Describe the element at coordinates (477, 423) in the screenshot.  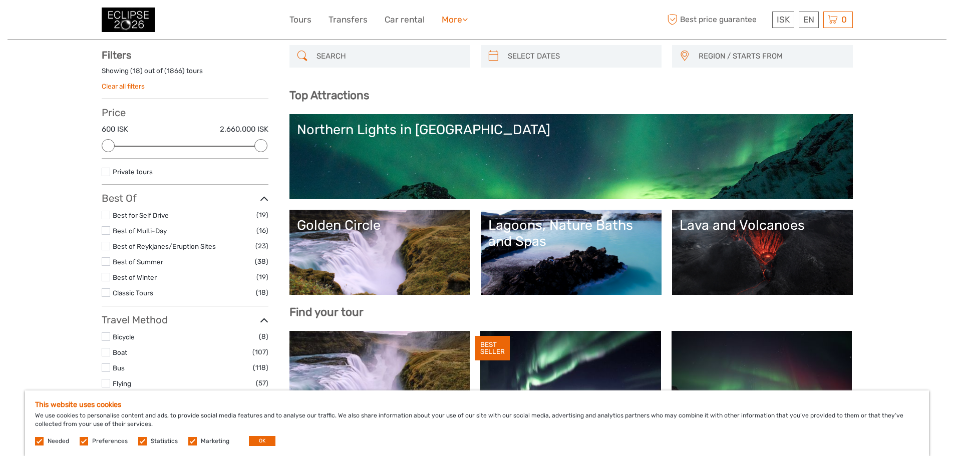
I see `div: We use cookies to personalise content and ads, to provide social media features and to analyse ou...` at that location.